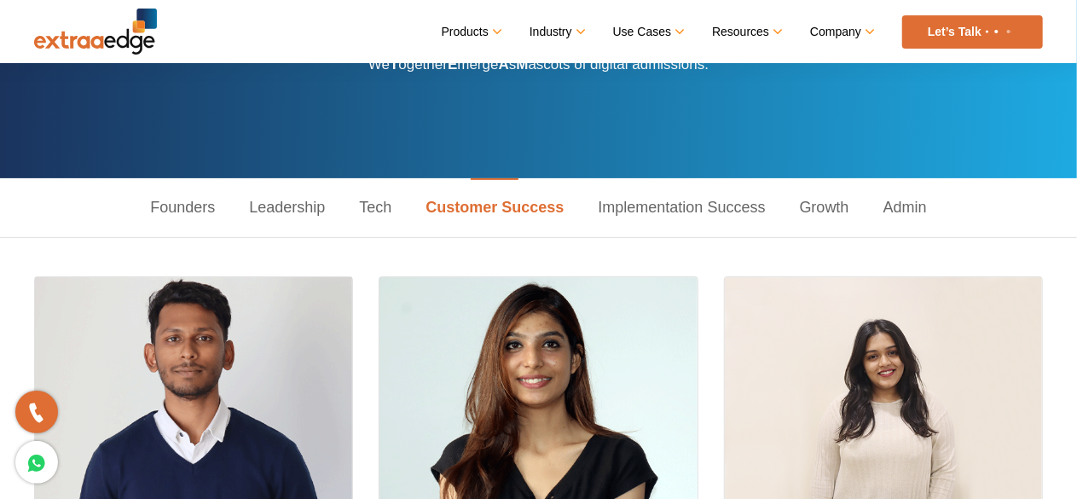 The height and width of the screenshot is (499, 1077). Describe the element at coordinates (905, 207) in the screenshot. I see `a: Admin` at that location.